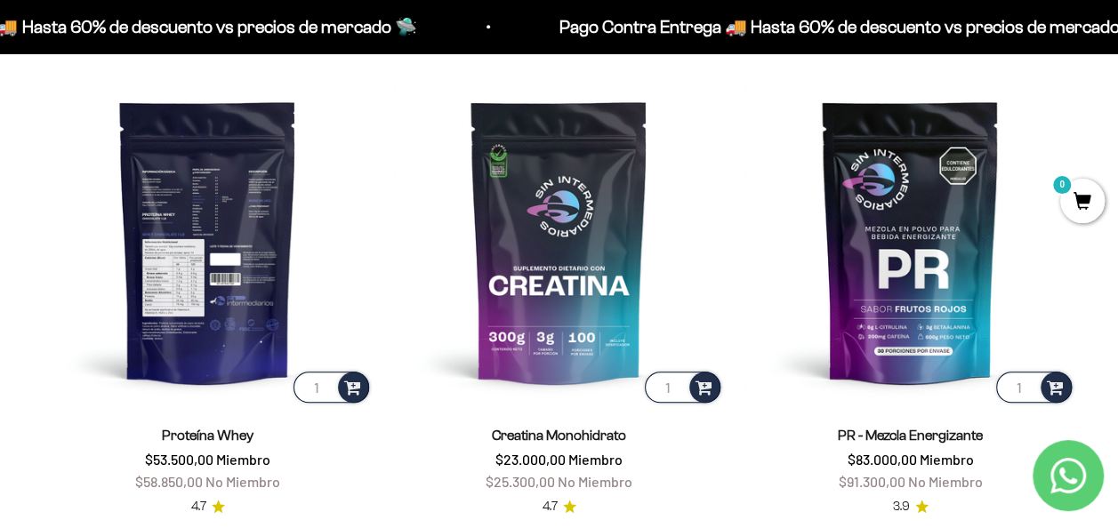  I want to click on span: 3.9, so click(901, 507).